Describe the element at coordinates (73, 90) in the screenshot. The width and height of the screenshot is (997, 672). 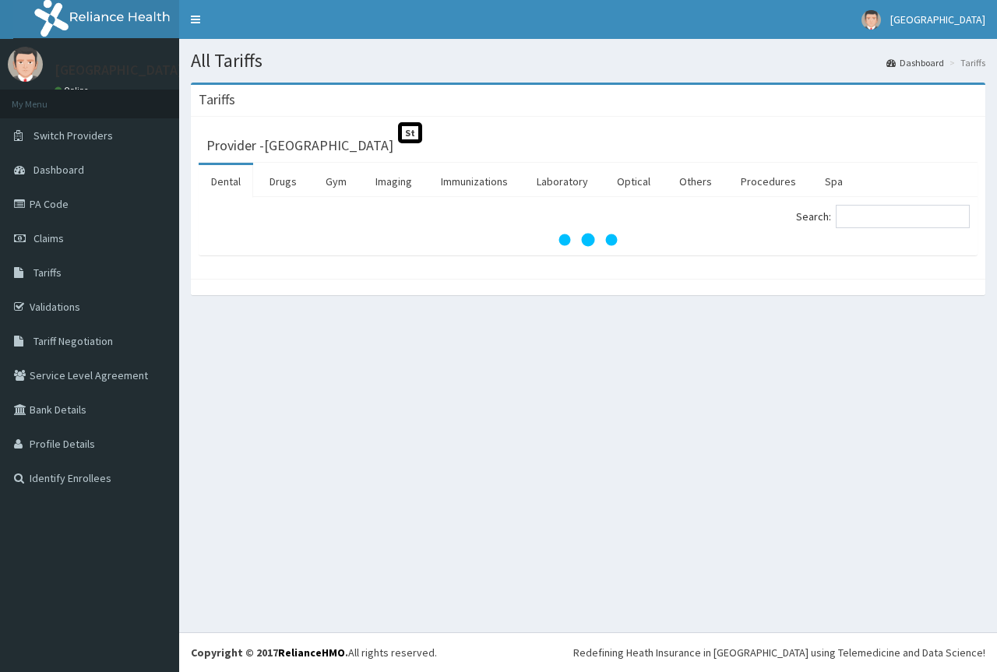
I see `a: Online` at that location.